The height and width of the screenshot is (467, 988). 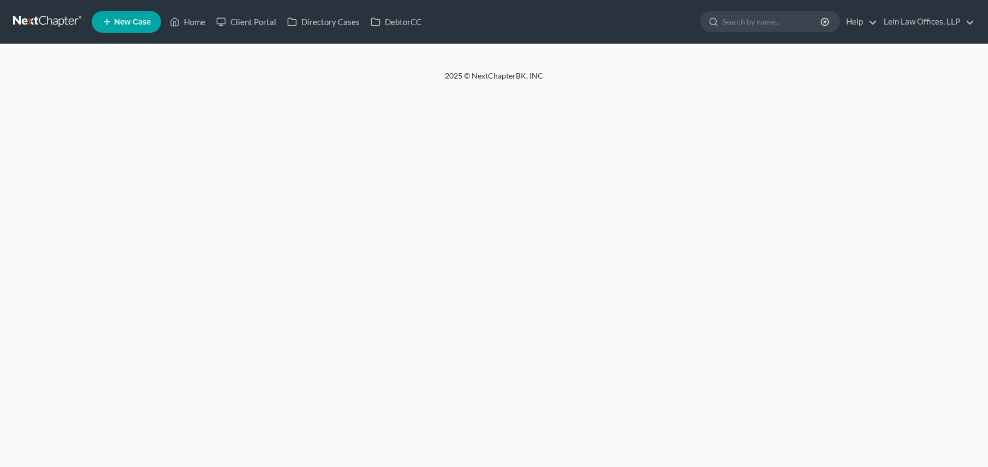 What do you see at coordinates (926, 22) in the screenshot?
I see `a: Lein Law Offices, LLP` at bounding box center [926, 22].